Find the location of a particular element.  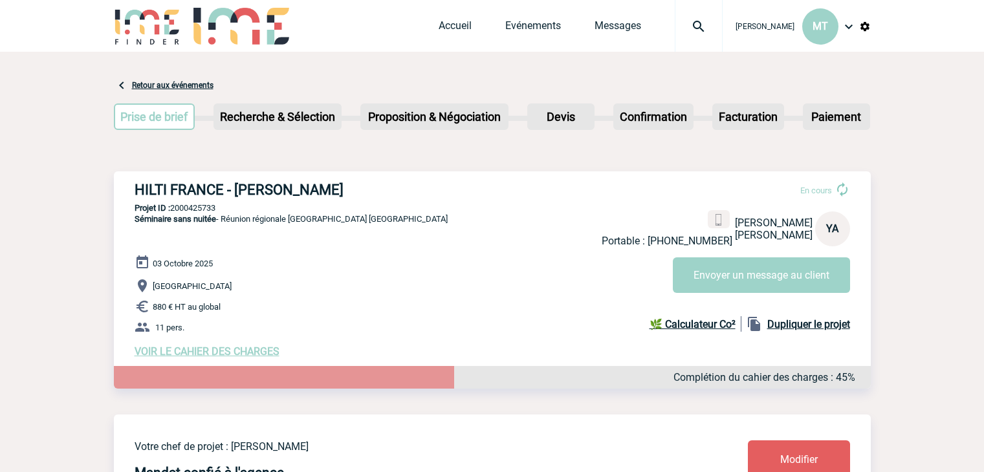

p: Prise de brief is located at coordinates (155, 117).